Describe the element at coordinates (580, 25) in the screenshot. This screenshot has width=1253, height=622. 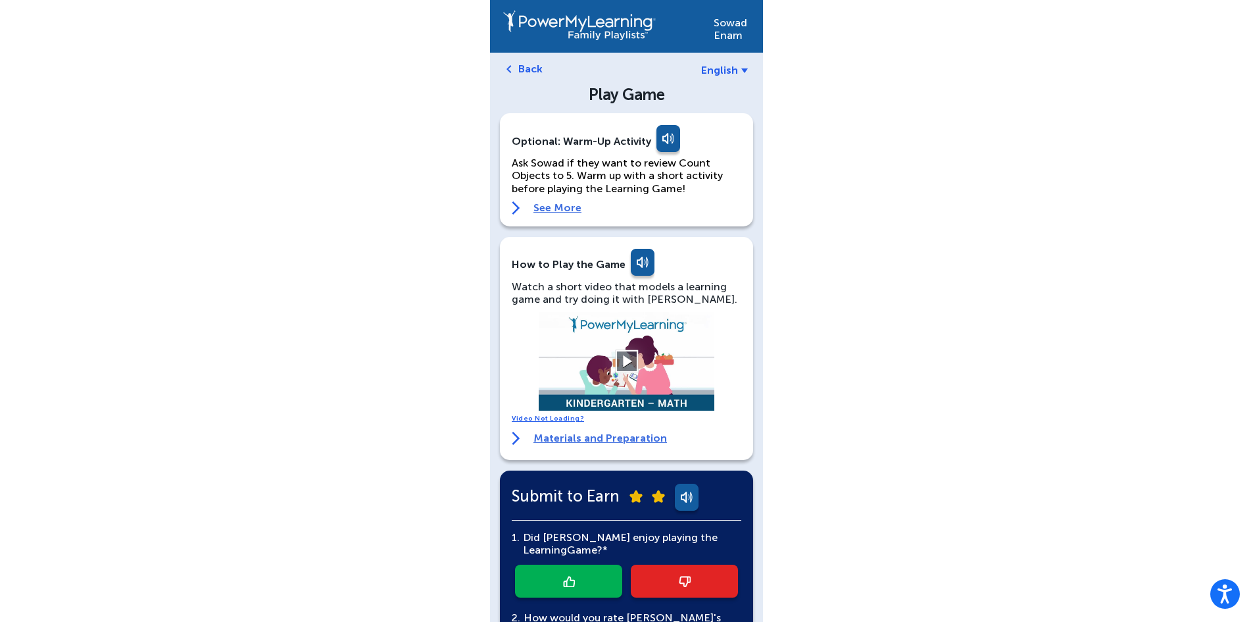
I see `img: PowerMyLearning Connect` at that location.